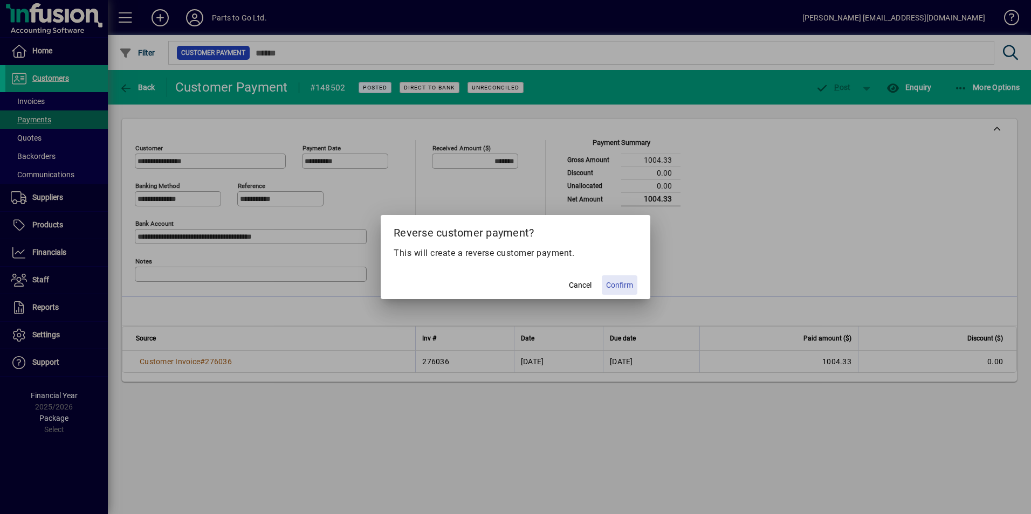 The width and height of the screenshot is (1031, 514). What do you see at coordinates (620, 285) in the screenshot?
I see `button: Confirm` at bounding box center [620, 285].